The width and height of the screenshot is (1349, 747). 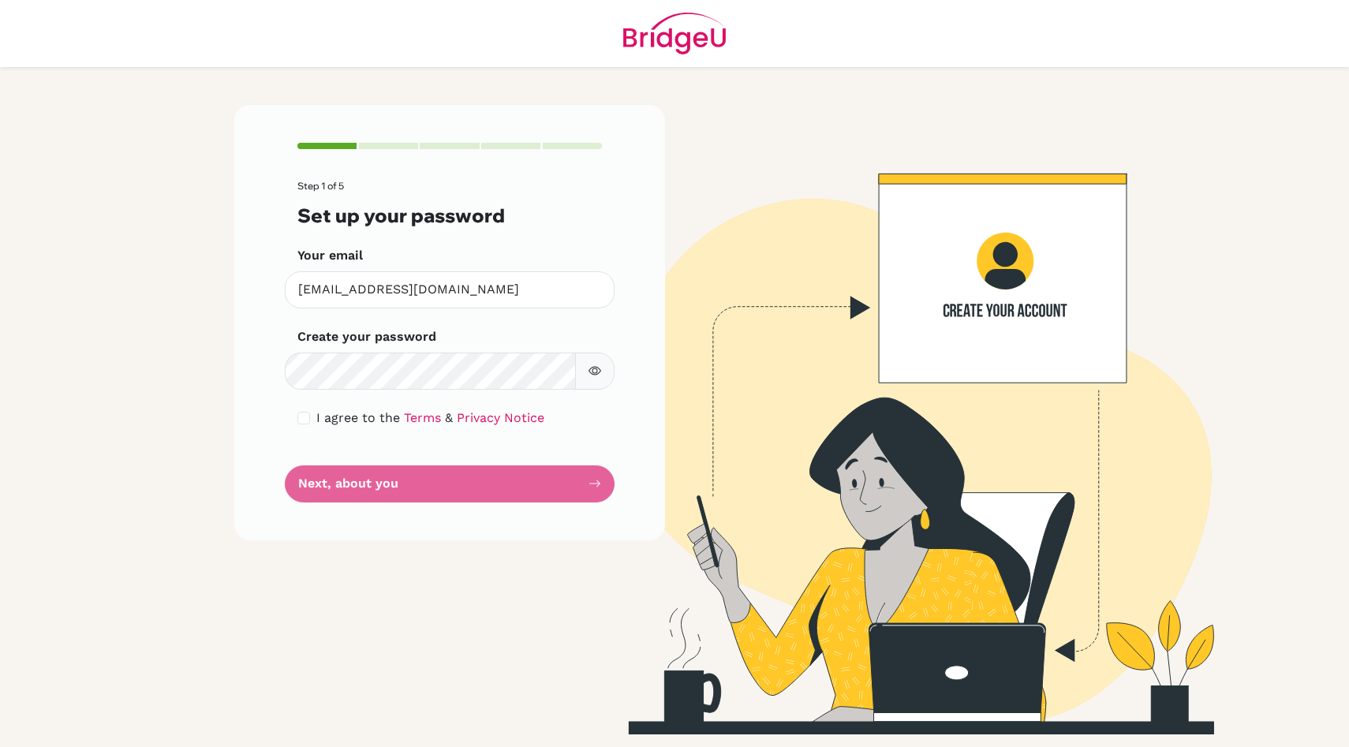 I want to click on label: Your email, so click(x=330, y=256).